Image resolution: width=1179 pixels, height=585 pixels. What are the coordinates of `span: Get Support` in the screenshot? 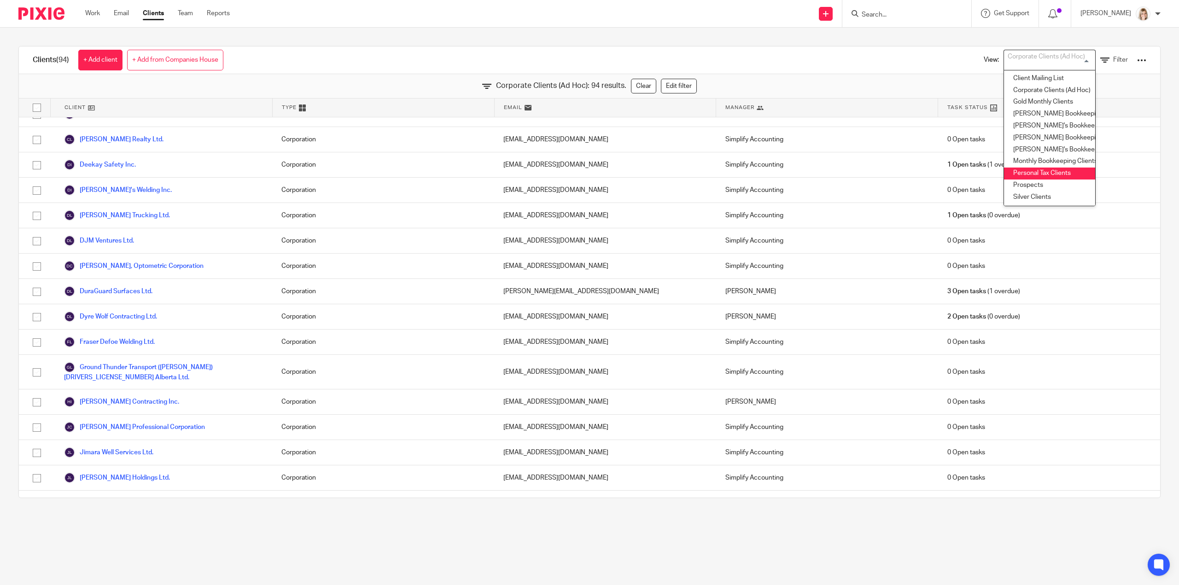 It's located at (1011, 13).